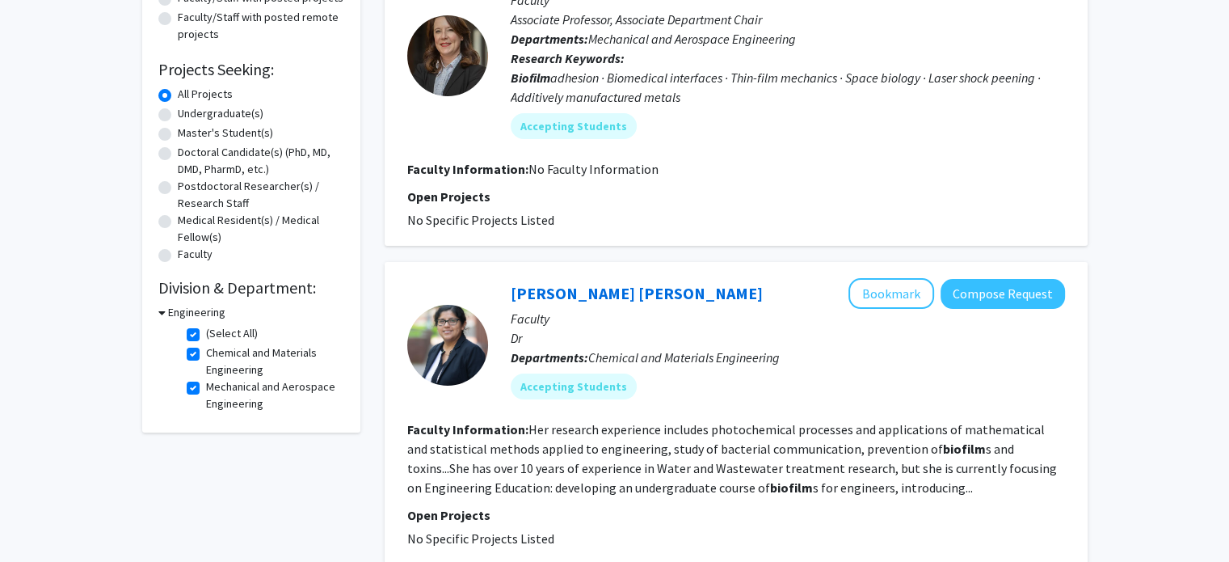 Image resolution: width=1229 pixels, height=562 pixels. What do you see at coordinates (1003, 293) in the screenshot?
I see `button: Compose Request to Gisella Lamas Samanamud` at bounding box center [1003, 293].